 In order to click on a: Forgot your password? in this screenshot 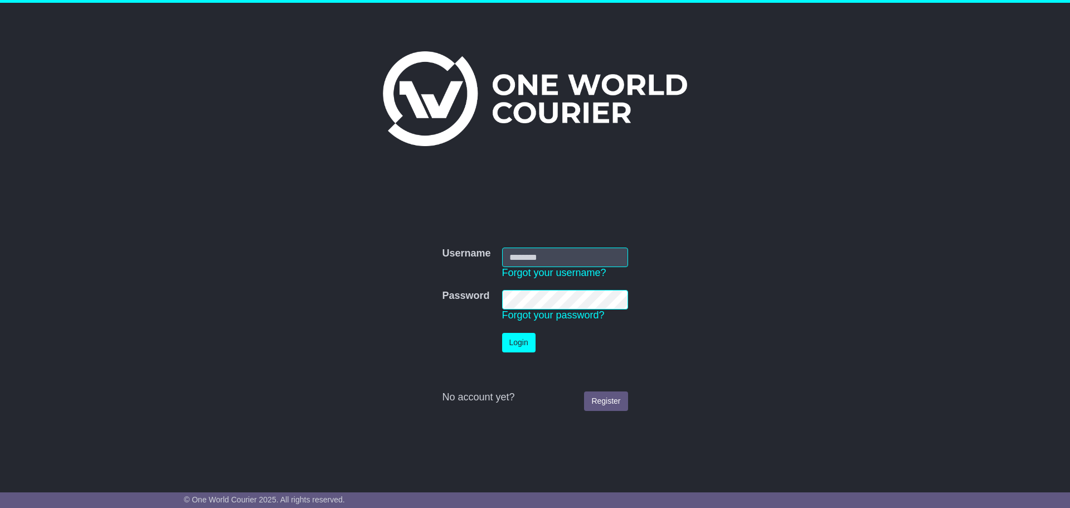, I will do `click(553, 315)`.